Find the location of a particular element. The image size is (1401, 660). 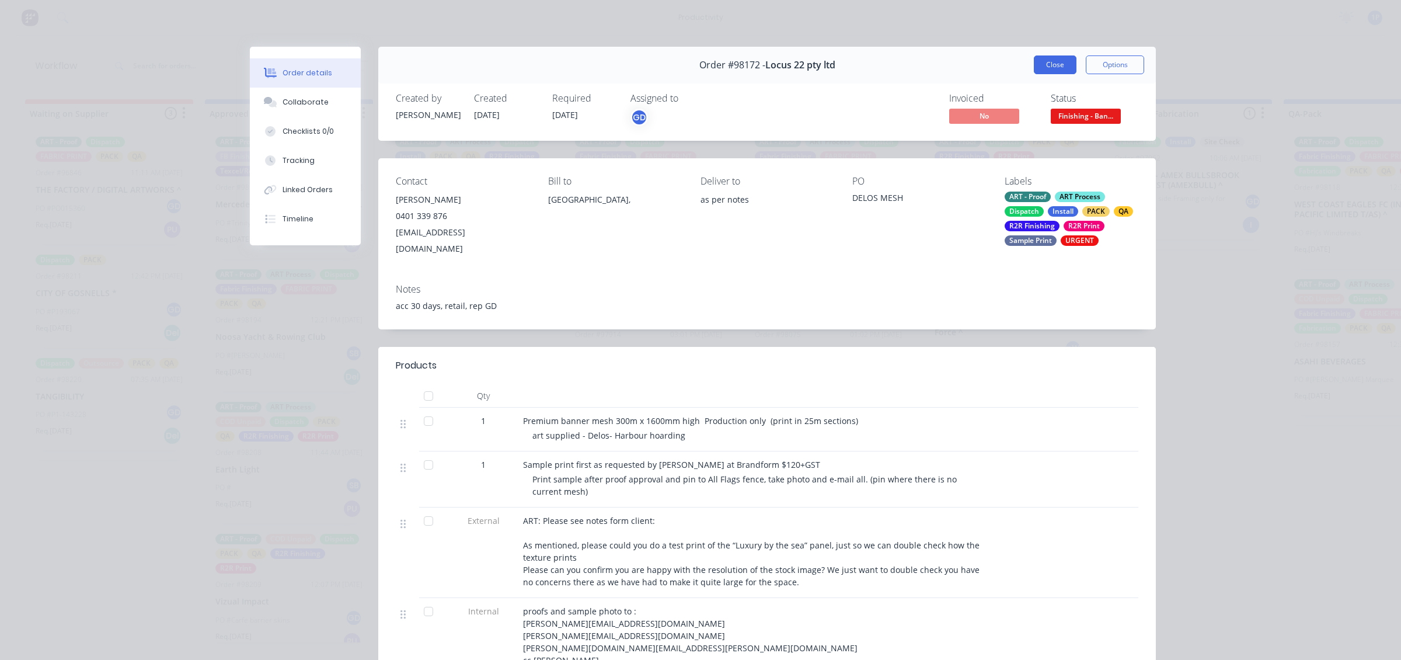

div: Created is located at coordinates (506, 98).